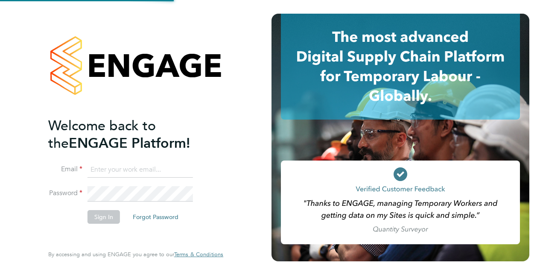  Describe the element at coordinates (104, 217) in the screenshot. I see `button: Sign In` at that location.